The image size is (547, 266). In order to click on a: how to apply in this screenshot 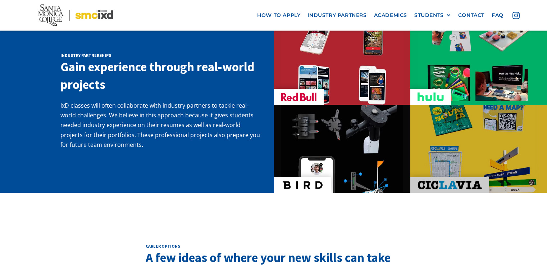, I will do `click(279, 15)`.